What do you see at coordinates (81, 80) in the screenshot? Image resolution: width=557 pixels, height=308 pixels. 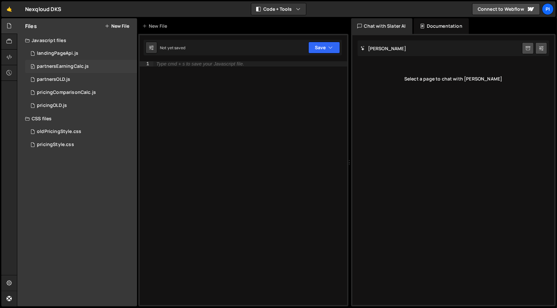 I see `div: 17183/48410.js` at bounding box center [81, 80].